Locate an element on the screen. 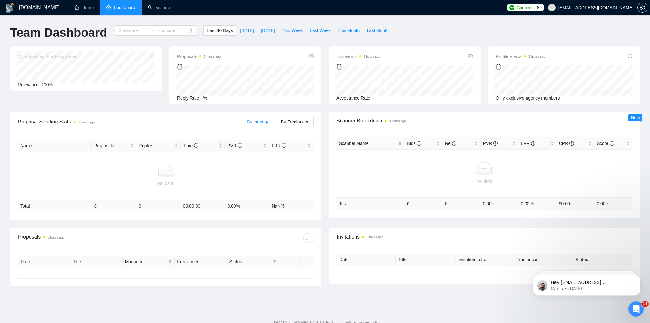  span: By manager is located at coordinates (259, 122).